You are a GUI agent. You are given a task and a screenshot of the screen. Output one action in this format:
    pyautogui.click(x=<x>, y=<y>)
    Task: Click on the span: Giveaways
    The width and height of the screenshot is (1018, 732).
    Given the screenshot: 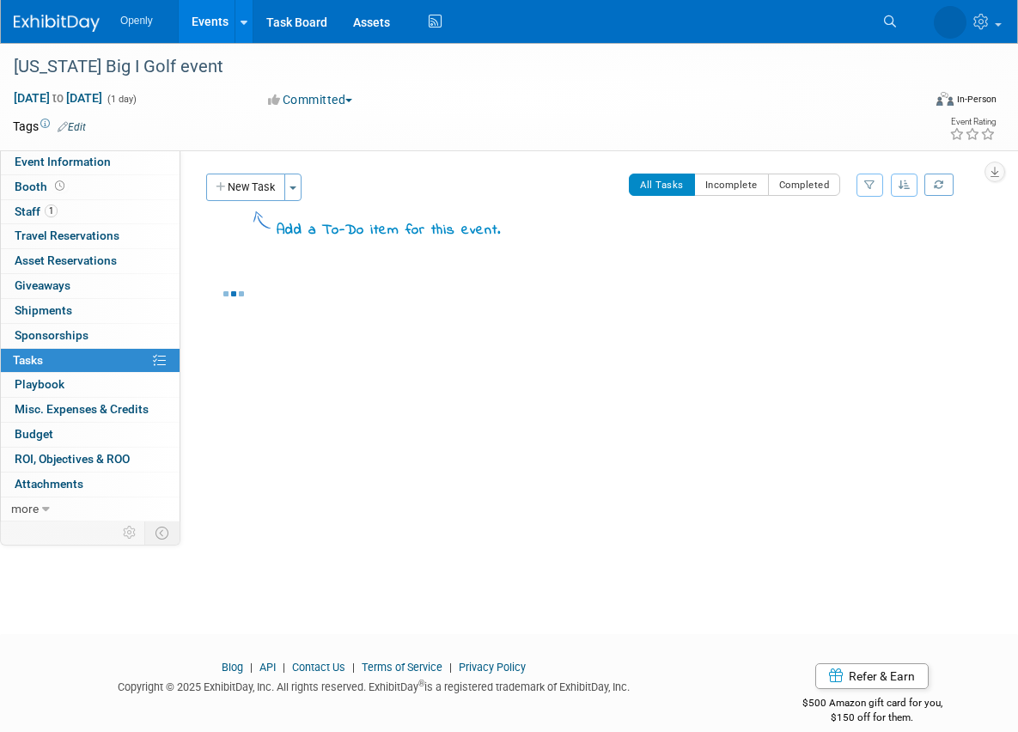 What is the action you would take?
    pyautogui.click(x=42, y=285)
    